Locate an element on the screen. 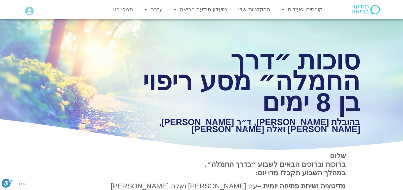  a: תמכו בנו is located at coordinates (123, 10).